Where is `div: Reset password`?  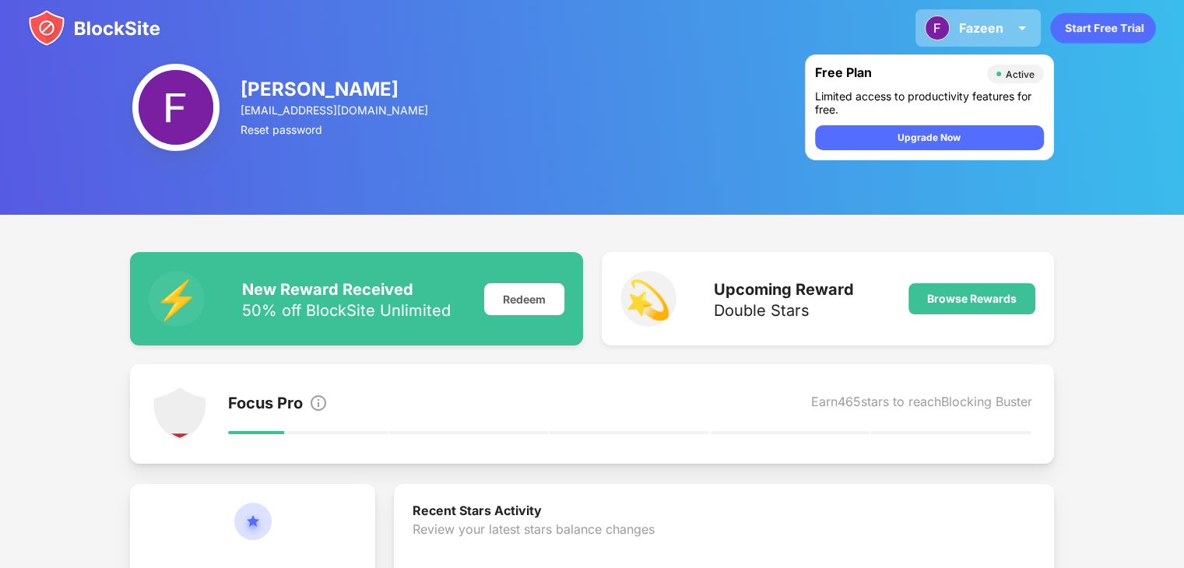
div: Reset password is located at coordinates (336, 129).